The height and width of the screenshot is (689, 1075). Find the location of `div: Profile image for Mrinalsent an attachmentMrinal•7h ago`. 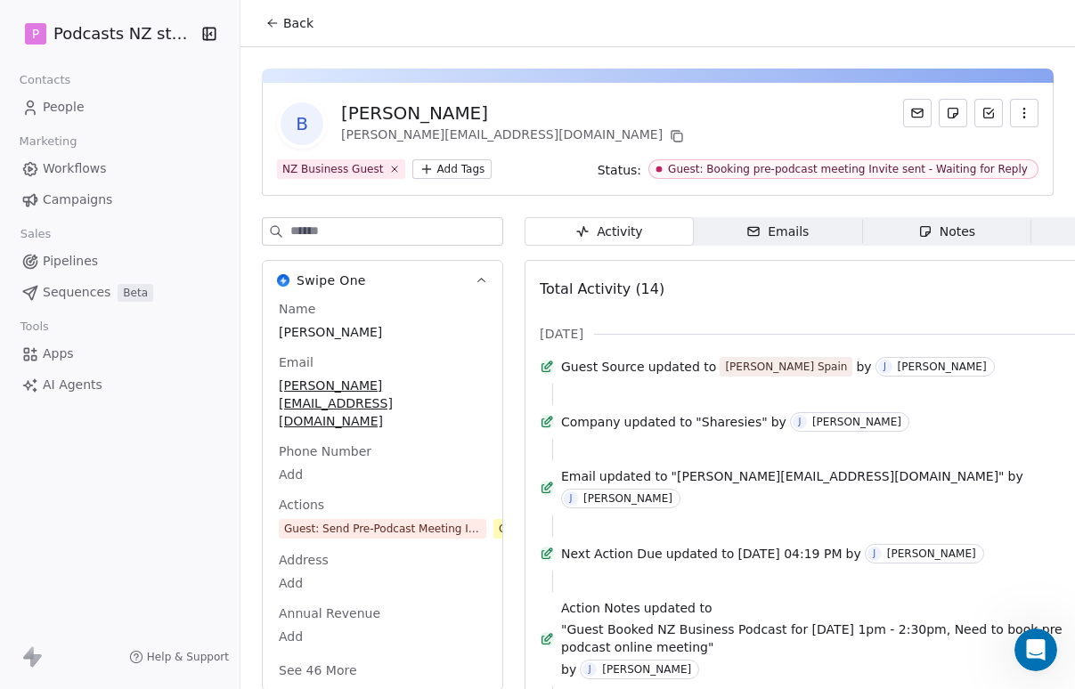

div: Profile image for Mrinalsent an attachmentMrinal•7h ago is located at coordinates (178, 299).